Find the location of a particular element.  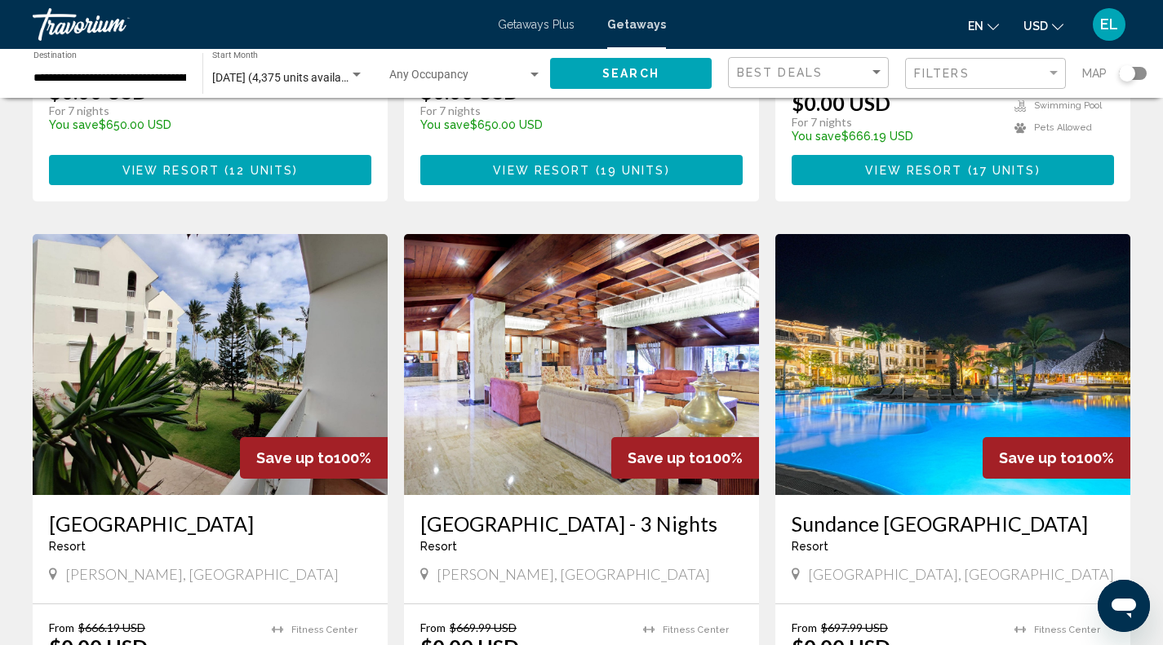

span: Search is located at coordinates (631, 74).